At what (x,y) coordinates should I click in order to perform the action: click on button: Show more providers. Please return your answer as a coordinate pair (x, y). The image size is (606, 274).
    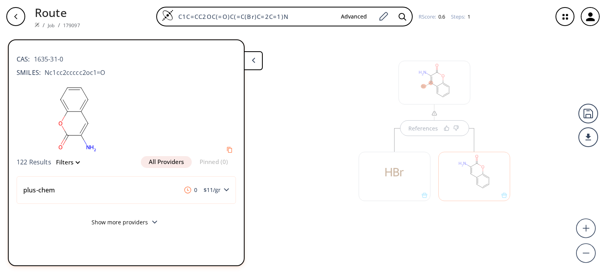
    Looking at the image, I should click on (126, 223).